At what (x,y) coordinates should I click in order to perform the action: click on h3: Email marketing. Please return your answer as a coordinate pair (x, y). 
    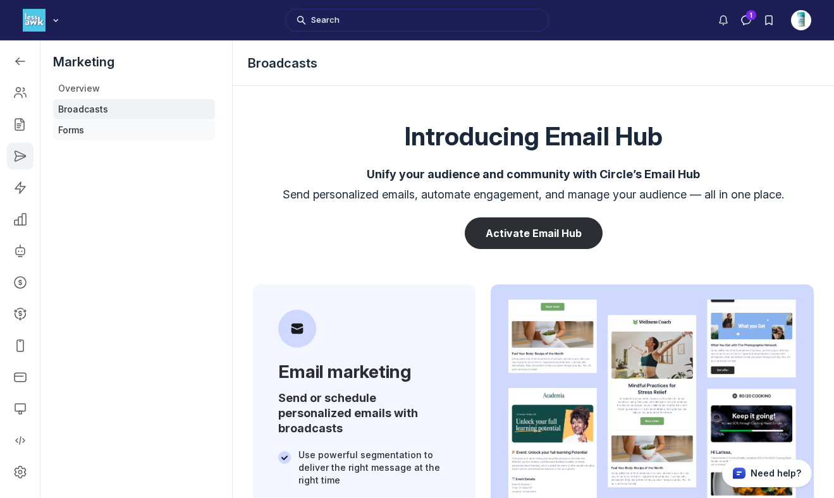
    Looking at the image, I should click on (364, 372).